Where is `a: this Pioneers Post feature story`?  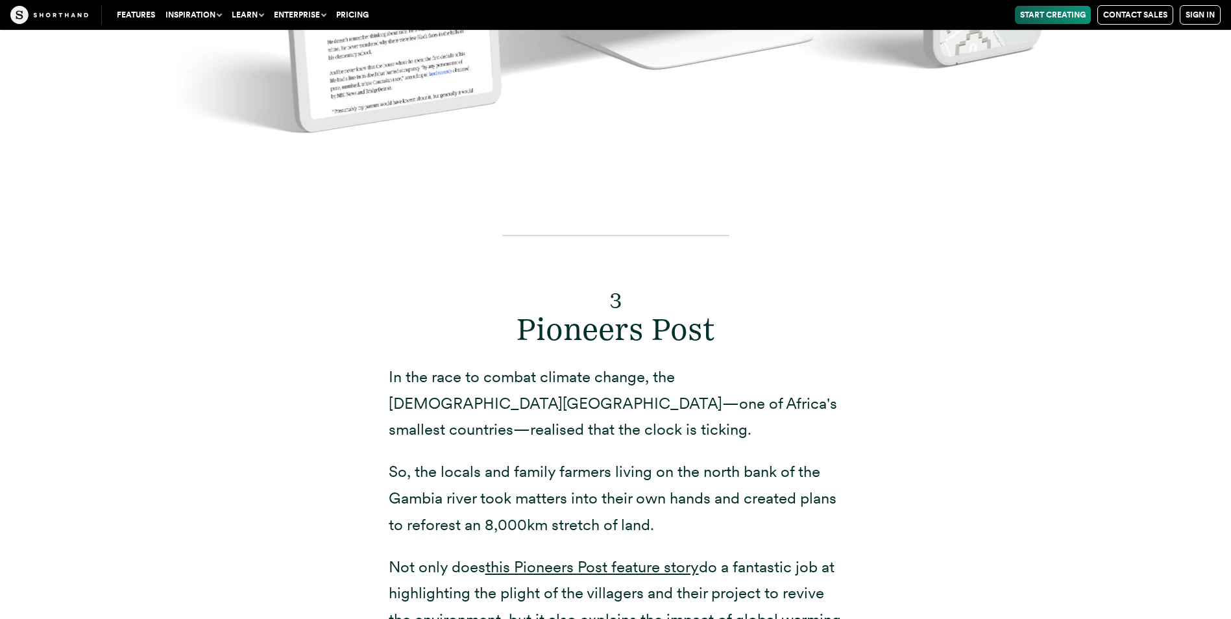
a: this Pioneers Post feature story is located at coordinates (592, 567).